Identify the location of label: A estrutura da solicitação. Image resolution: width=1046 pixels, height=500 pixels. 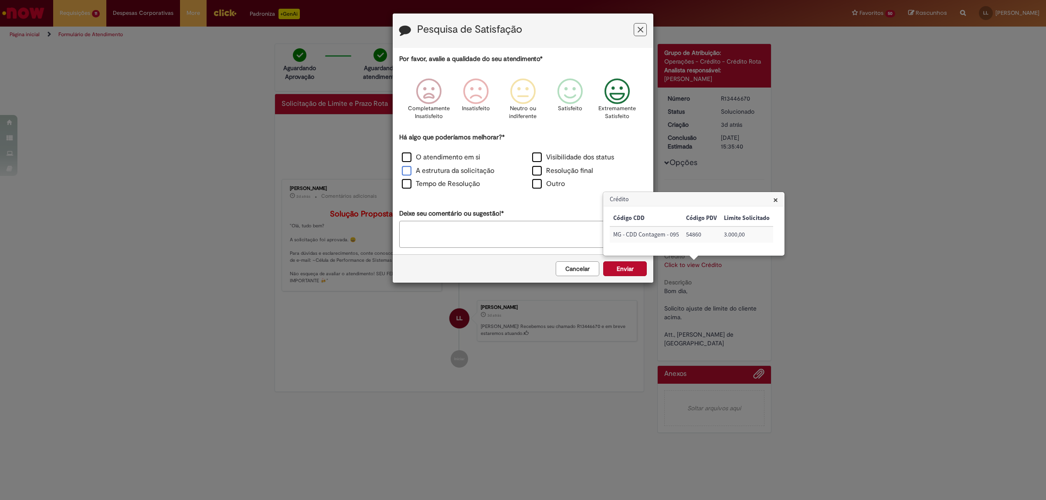
(448, 171).